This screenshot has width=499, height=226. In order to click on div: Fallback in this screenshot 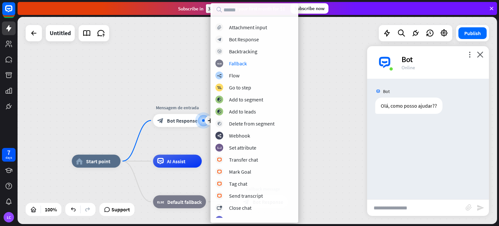, I will do `click(238, 63)`.